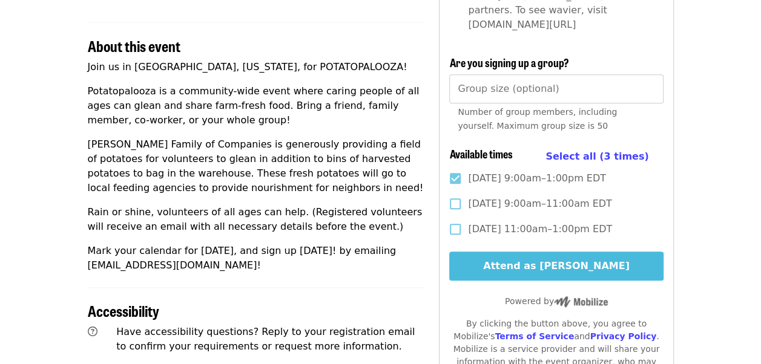 This screenshot has height=364, width=761. What do you see at coordinates (123, 310) in the screenshot?
I see `span: Accessibility` at bounding box center [123, 310].